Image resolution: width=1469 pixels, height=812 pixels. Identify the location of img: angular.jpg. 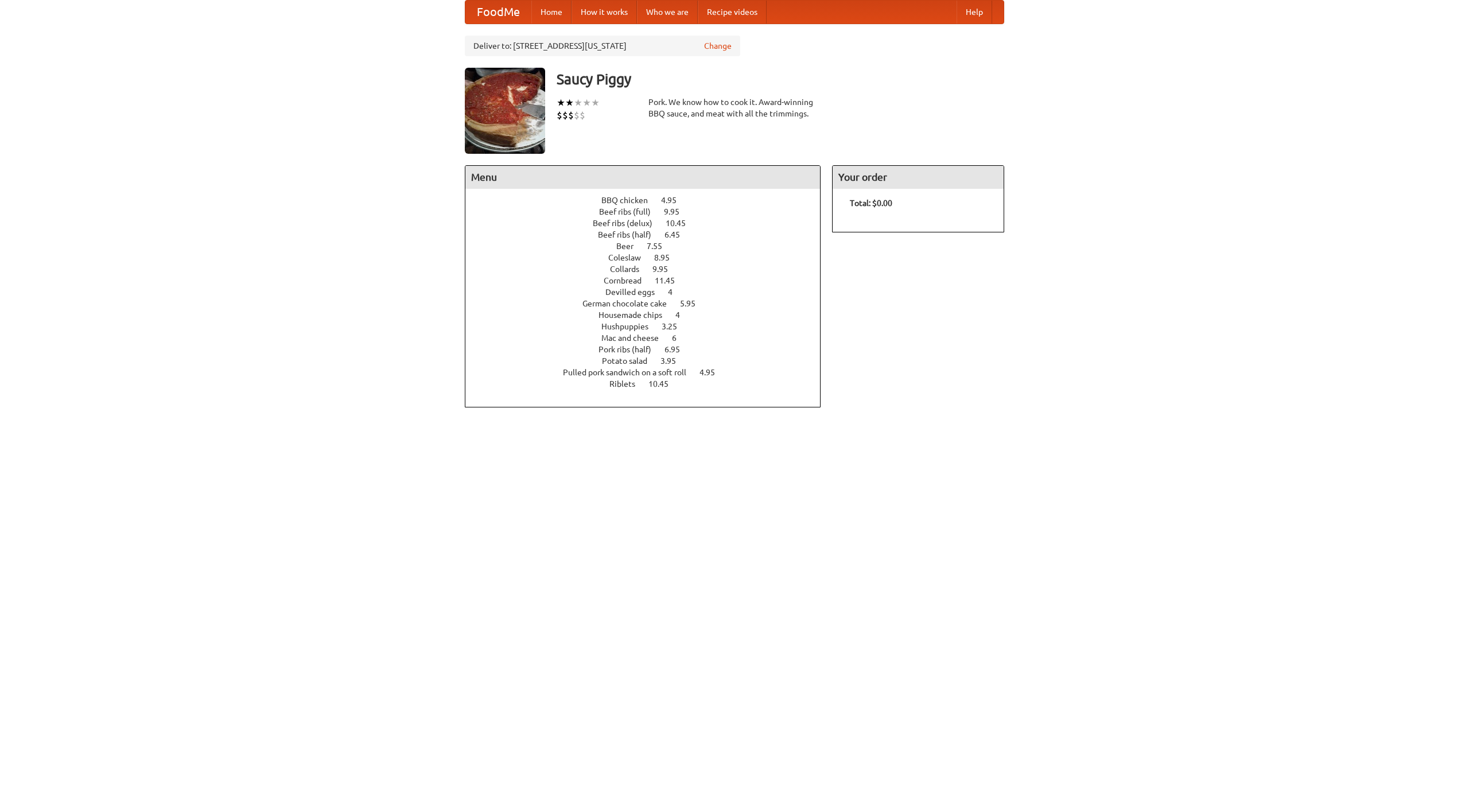
(505, 111).